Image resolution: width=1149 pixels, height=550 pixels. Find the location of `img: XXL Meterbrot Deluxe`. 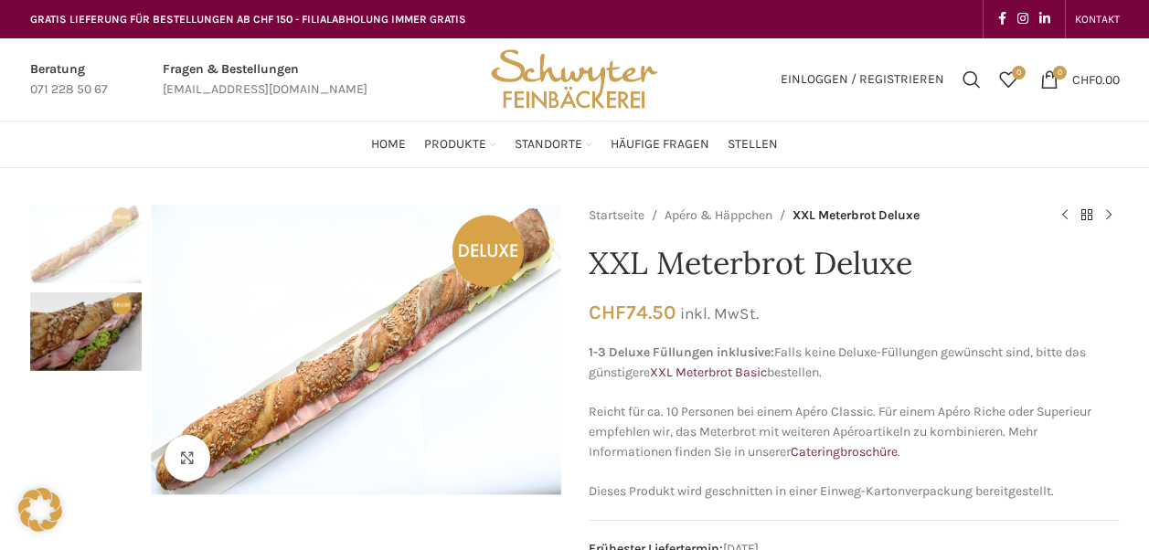

img: XXL Meterbrot Deluxe is located at coordinates (86, 244).